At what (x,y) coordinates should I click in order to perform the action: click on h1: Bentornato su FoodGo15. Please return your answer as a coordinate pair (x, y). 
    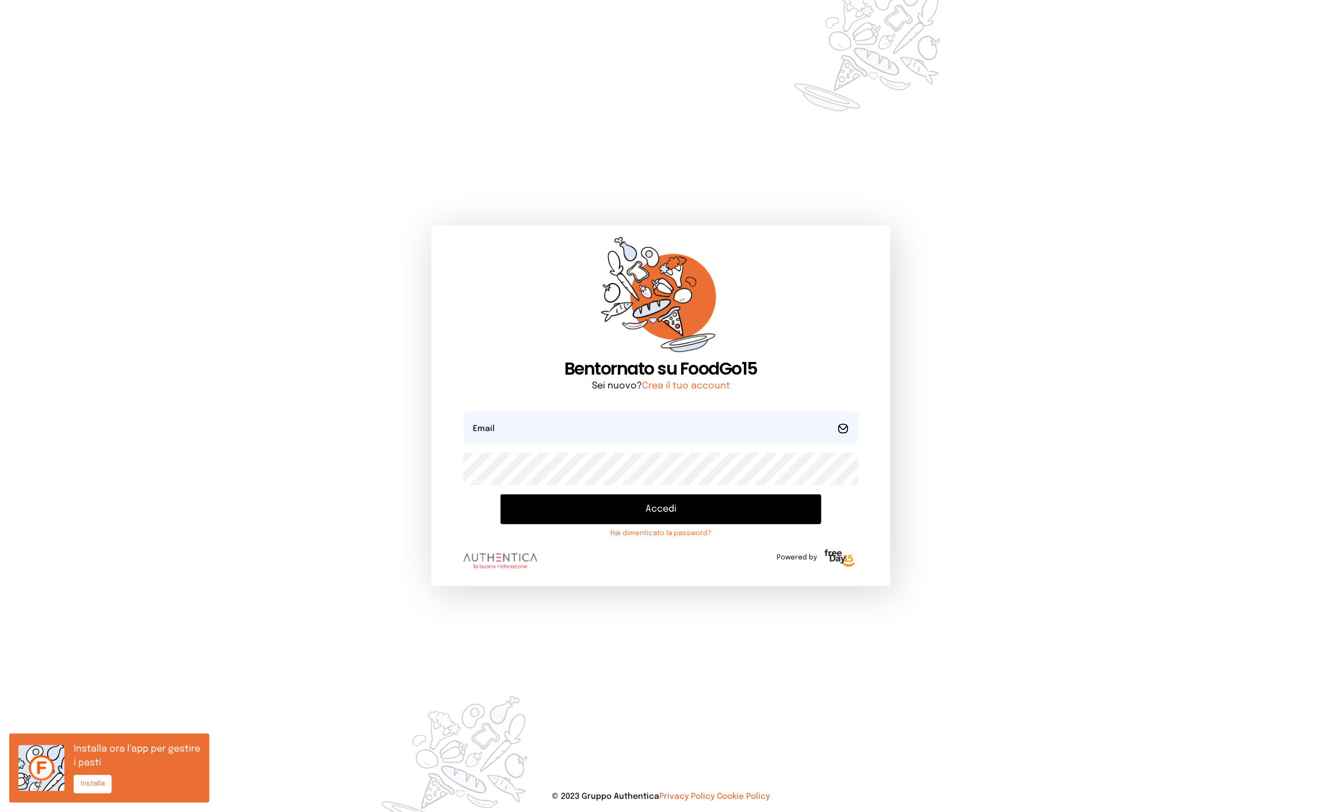
    Looking at the image, I should click on (661, 369).